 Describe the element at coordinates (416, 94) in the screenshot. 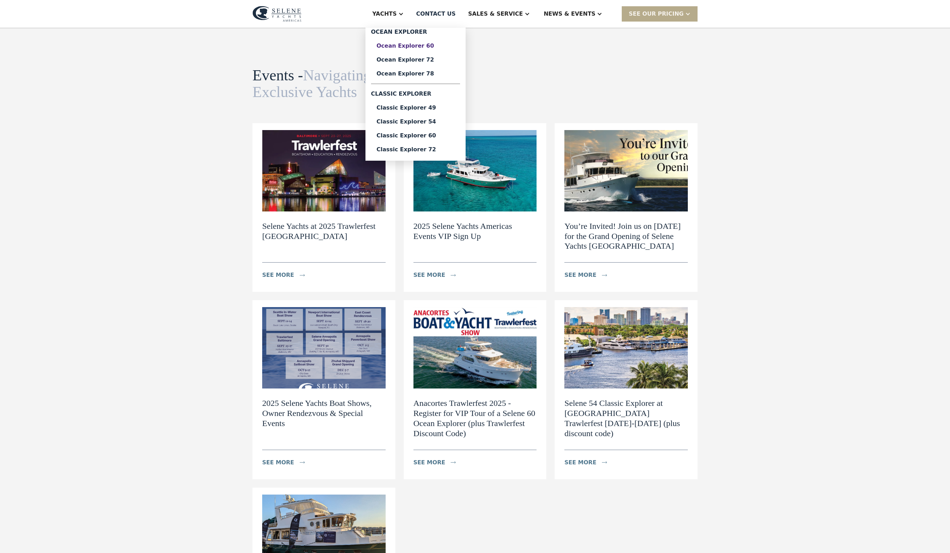

I see `nav: Yachts` at that location.